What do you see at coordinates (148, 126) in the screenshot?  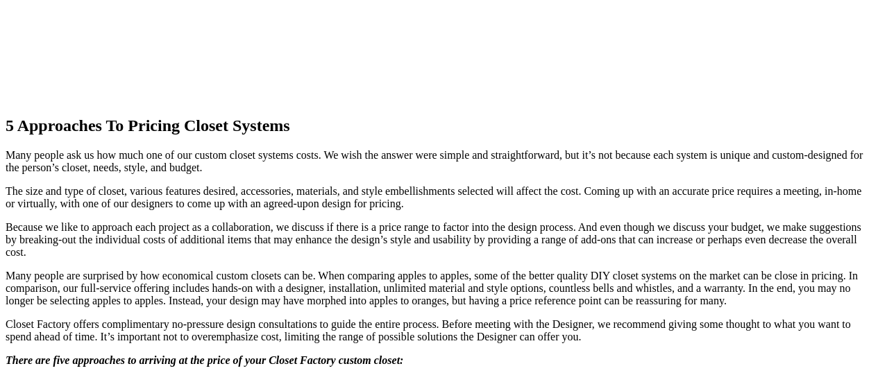 I see `span: 5 Approaches To Pricing Closet Systems` at bounding box center [148, 126].